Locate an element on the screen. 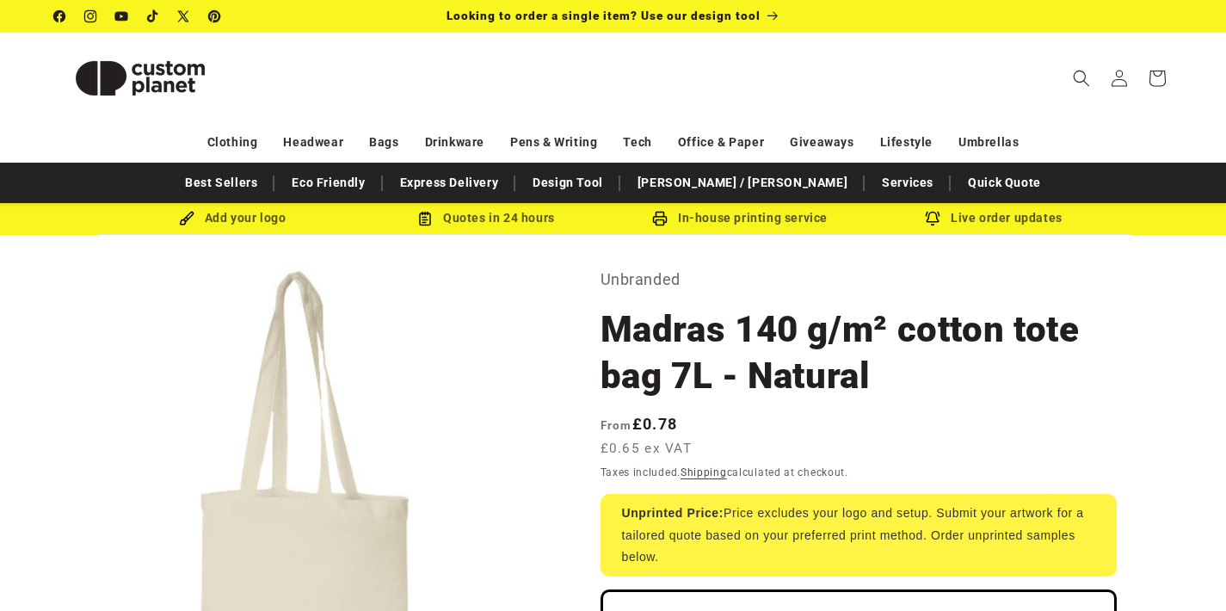 This screenshot has height=611, width=1226. summary: Search is located at coordinates (1081, 78).